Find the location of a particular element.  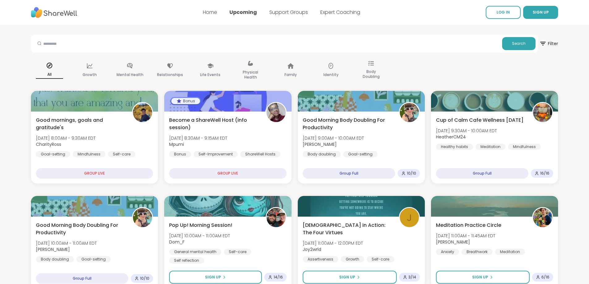

span: 6 / 16 is located at coordinates (545, 277).